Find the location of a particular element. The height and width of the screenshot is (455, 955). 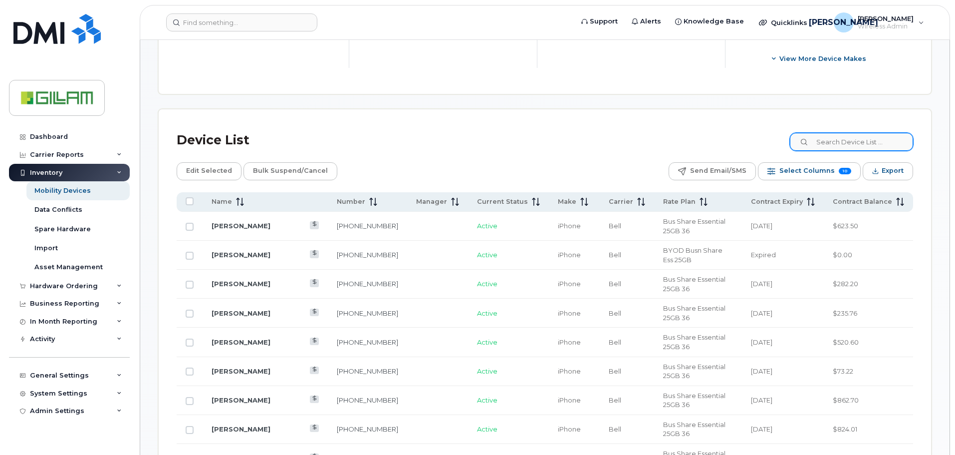

a: Alerts is located at coordinates (646, 21).